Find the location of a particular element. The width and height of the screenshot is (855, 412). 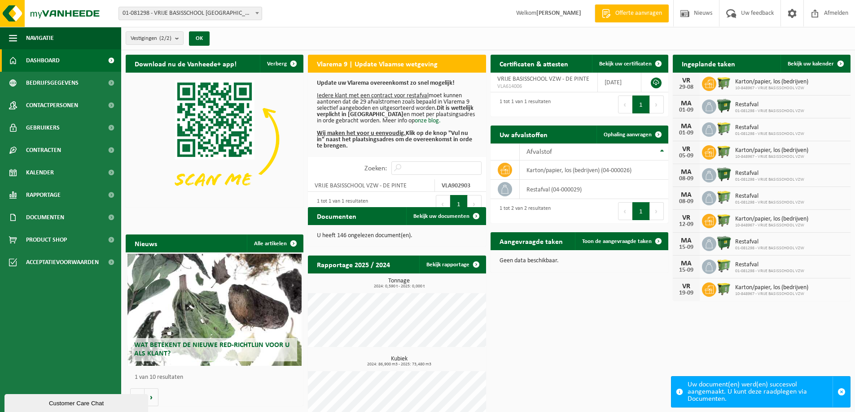

h2: Vlarema 9 | Update Vlaamse wetgeving is located at coordinates (377, 63).